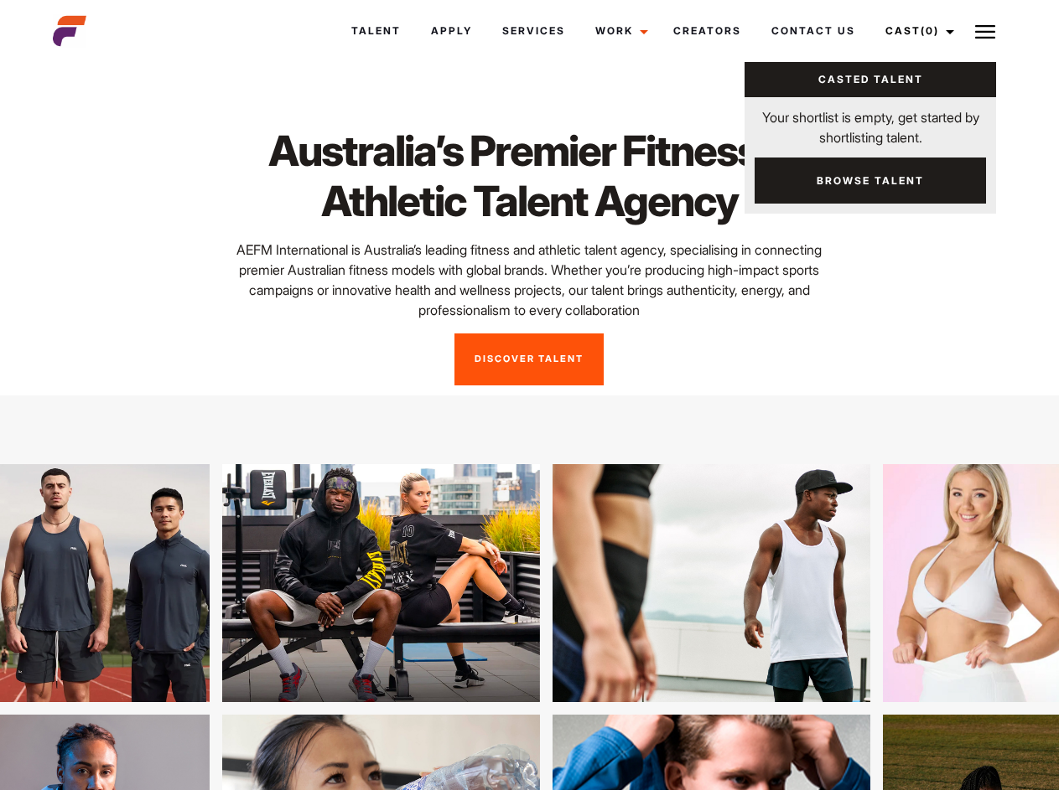 Image resolution: width=1059 pixels, height=790 pixels. Describe the element at coordinates (70, 31) in the screenshot. I see `img: cropped-aefm-brand-fav-22-square.png` at that location.